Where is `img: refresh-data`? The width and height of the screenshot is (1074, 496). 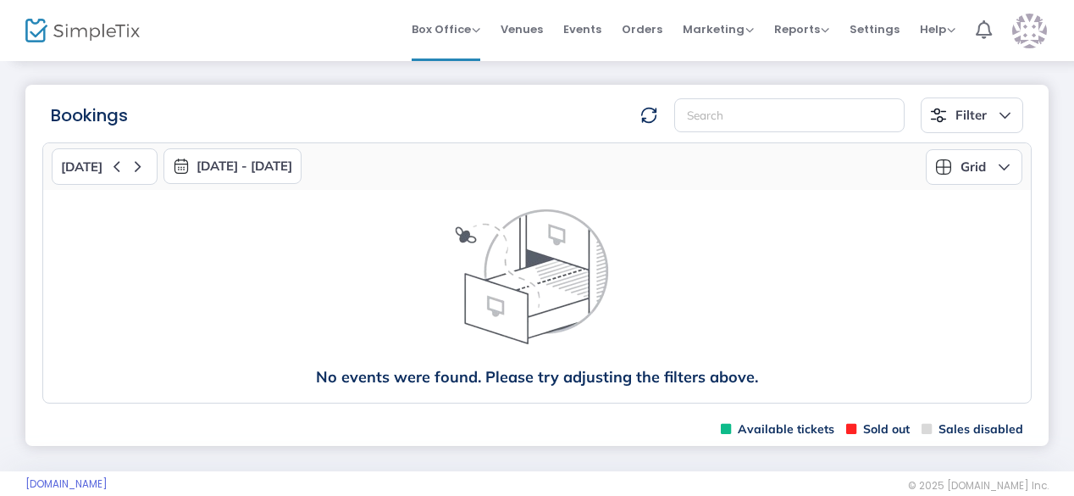 img: refresh-data is located at coordinates (649, 115).